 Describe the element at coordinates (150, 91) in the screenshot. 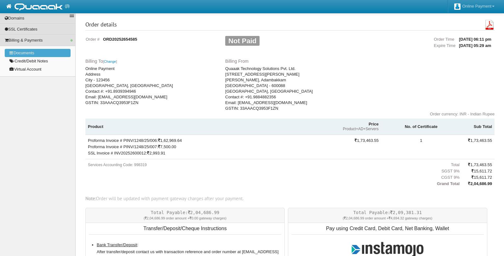

I see `span: Contact #: +91.8939394946` at that location.